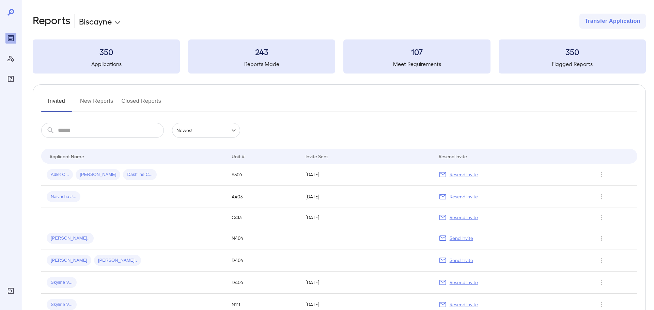 The height and width of the screenshot is (310, 654). Describe the element at coordinates (11, 291) in the screenshot. I see `div: Log Out` at that location.